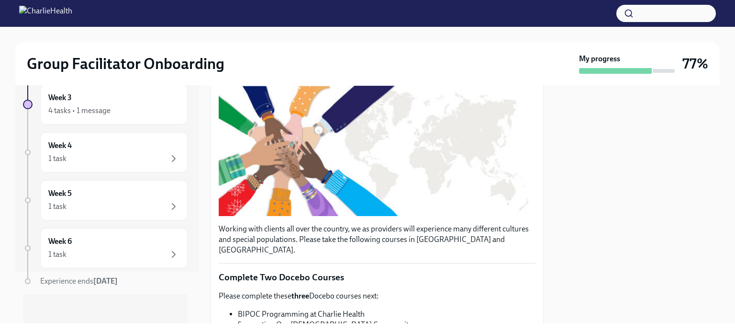 The height and width of the screenshot is (333, 735). Describe the element at coordinates (387, 314) in the screenshot. I see `li: BIPOC Programming at Charlie Health` at that location.